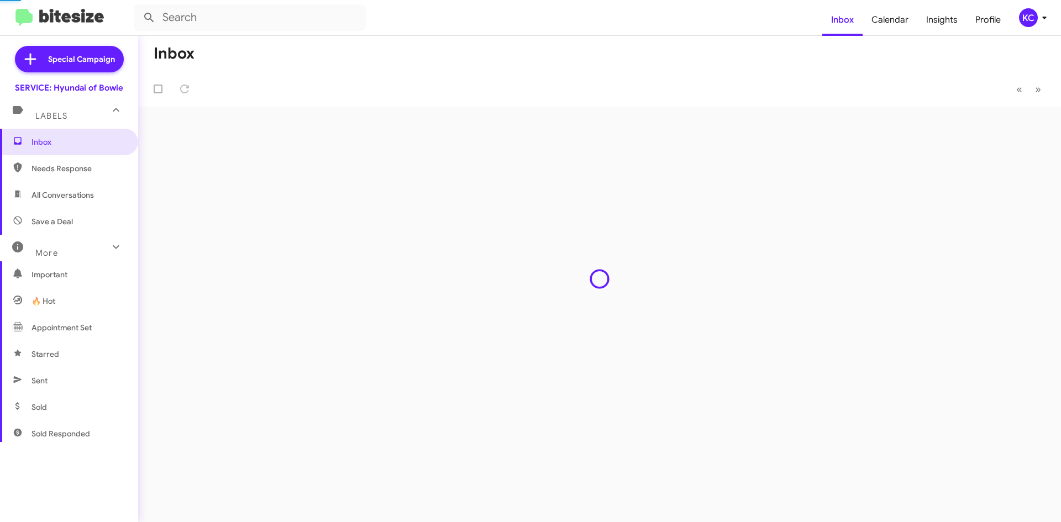 The width and height of the screenshot is (1061, 522). Describe the element at coordinates (1028, 18) in the screenshot. I see `div: KC` at that location.